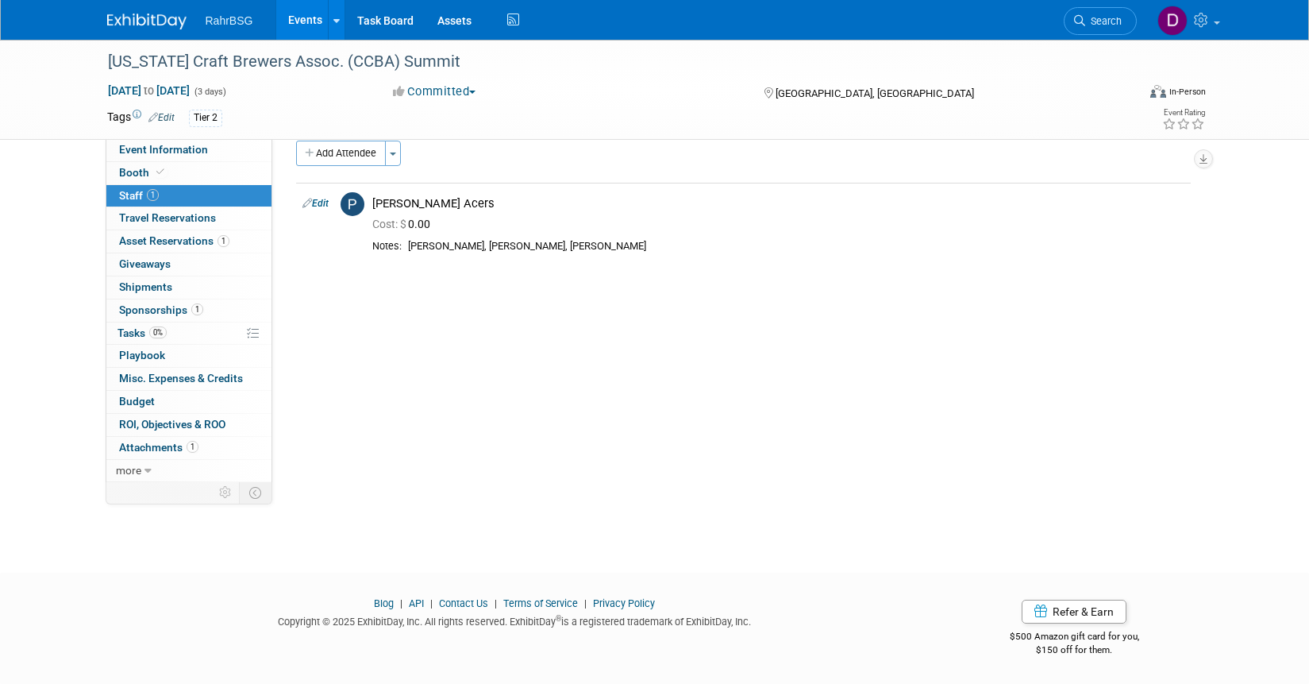 This screenshot has width=1309, height=684. I want to click on div: Event Format, so click(1125, 94).